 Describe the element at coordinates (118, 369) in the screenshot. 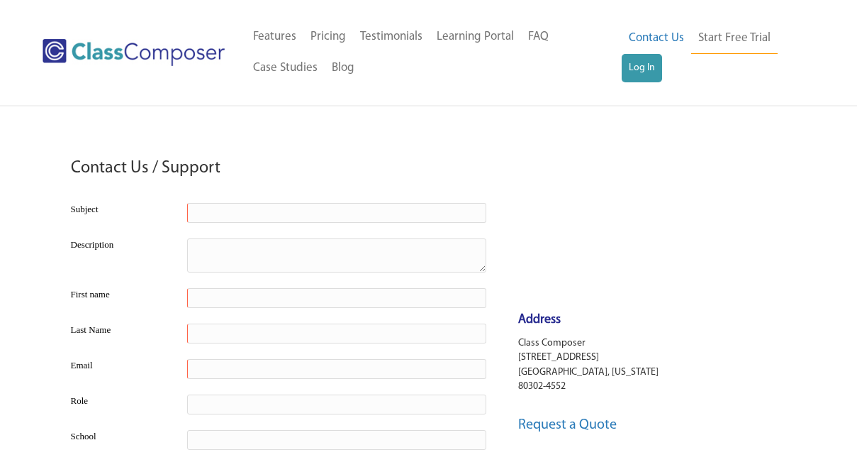

I see `td: Email` at that location.